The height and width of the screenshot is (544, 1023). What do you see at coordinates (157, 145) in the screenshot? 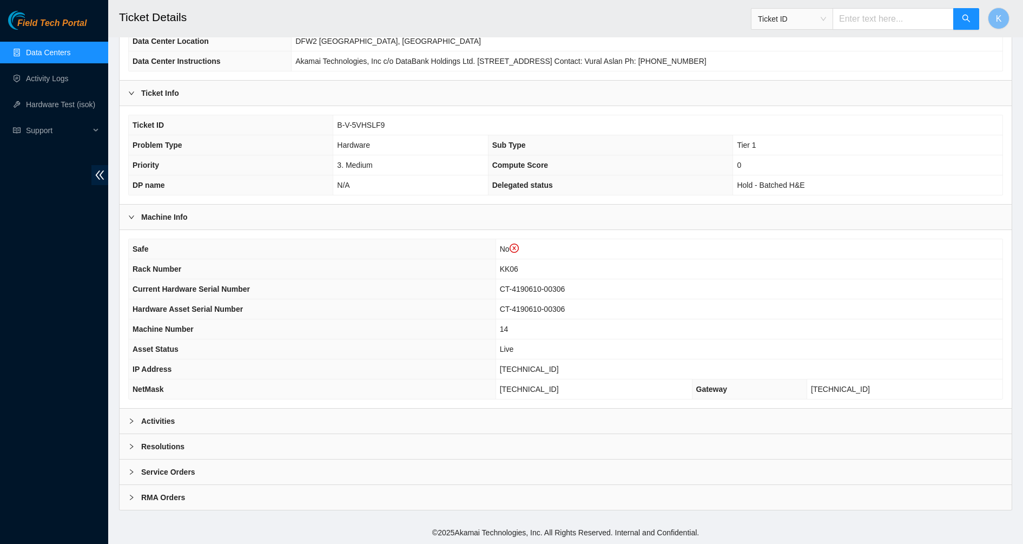
I see `span: Problem Type` at bounding box center [157, 145].